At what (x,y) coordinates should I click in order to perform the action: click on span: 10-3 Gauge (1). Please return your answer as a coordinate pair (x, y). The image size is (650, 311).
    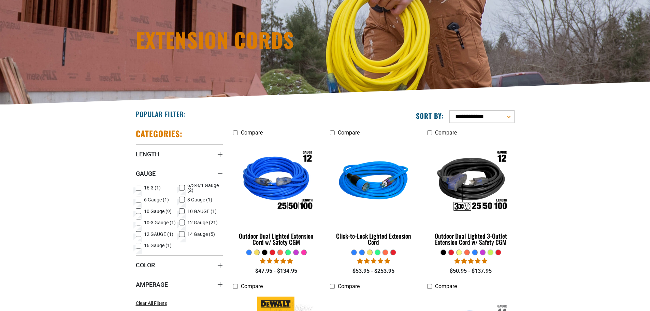
    Looking at the image, I should click on (160, 222).